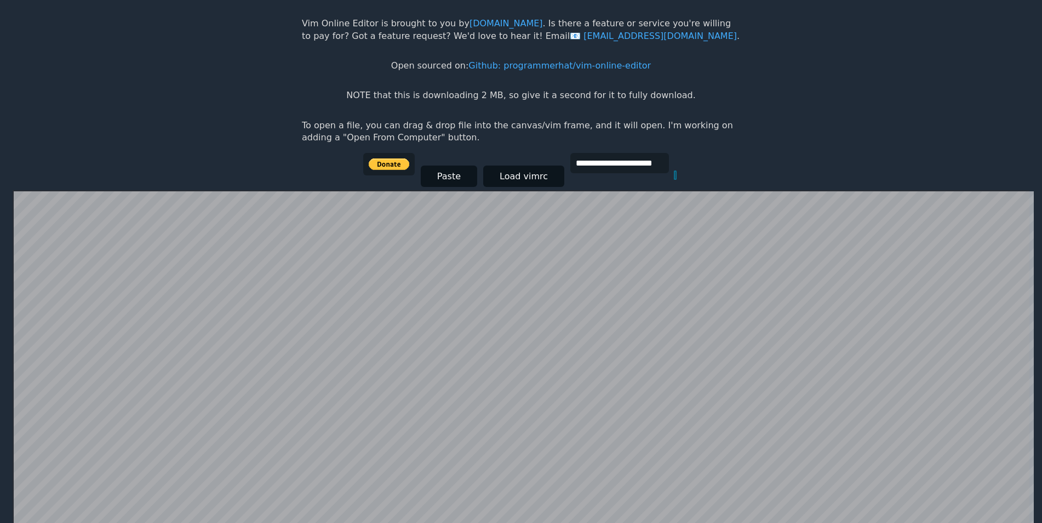 The height and width of the screenshot is (523, 1042). I want to click on p: To open a file, you can drag & drop file into the canvas/vim frame, and it will open. I'm working..., so click(521, 132).